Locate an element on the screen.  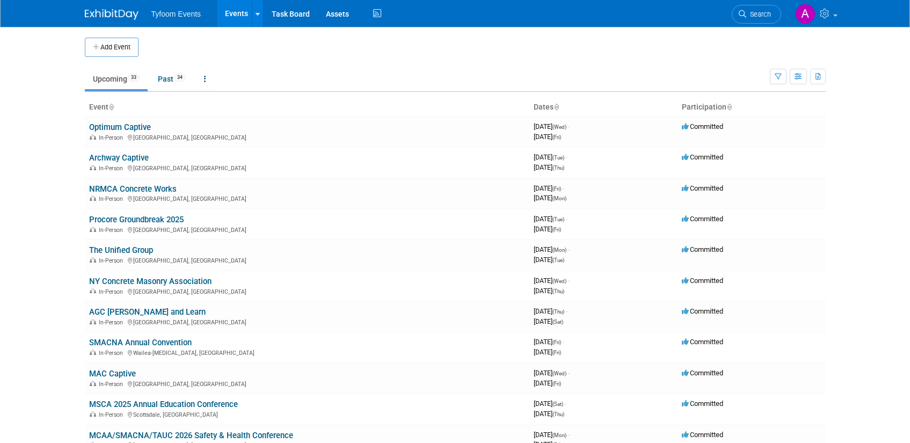
th: Participation is located at coordinates (752, 107).